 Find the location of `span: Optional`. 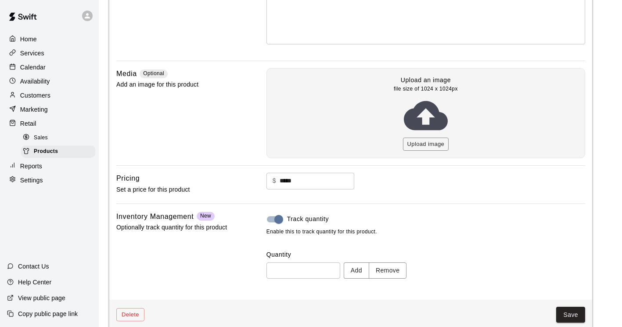

span: Optional is located at coordinates (154, 73).